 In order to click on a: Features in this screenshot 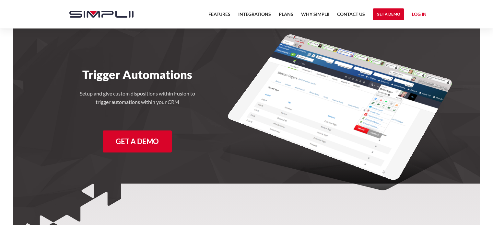, I will do `click(219, 16)`.